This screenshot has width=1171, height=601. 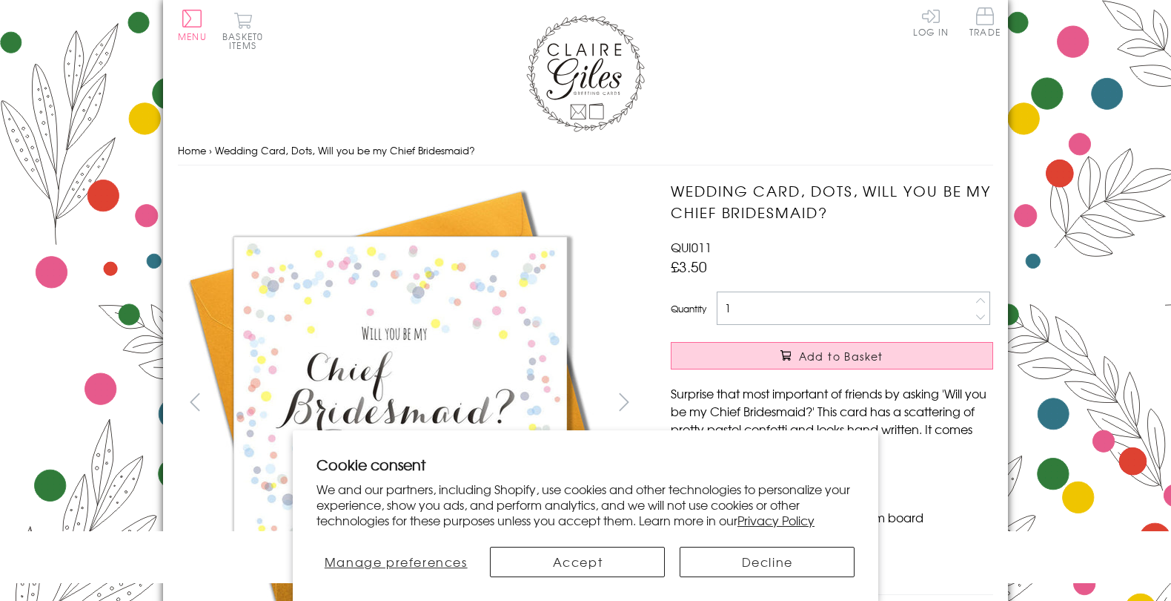 I want to click on button: Add to Basket, so click(x=832, y=355).